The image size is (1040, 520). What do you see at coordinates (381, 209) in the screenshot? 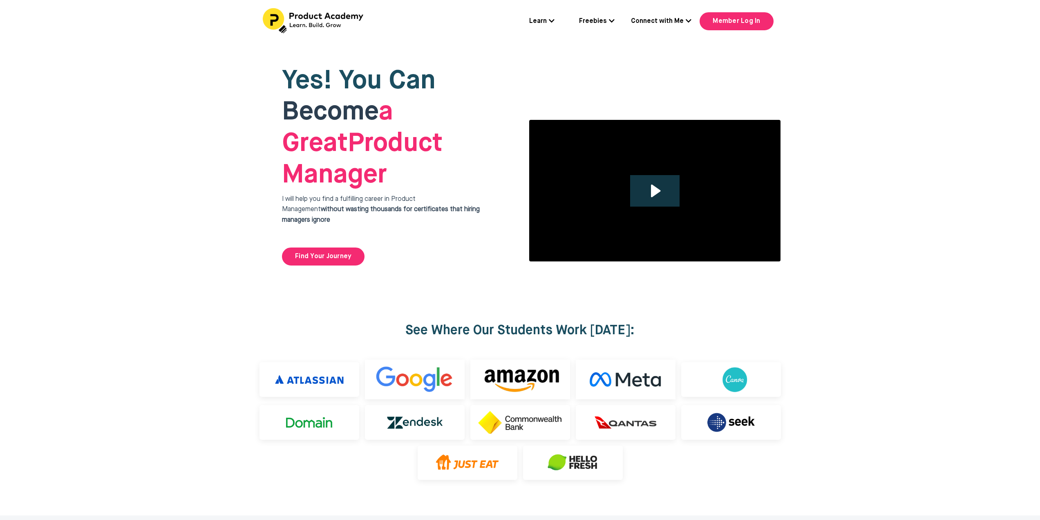
I see `span: I will help you find a fulfilling career in Product Management` at bounding box center [381, 209].